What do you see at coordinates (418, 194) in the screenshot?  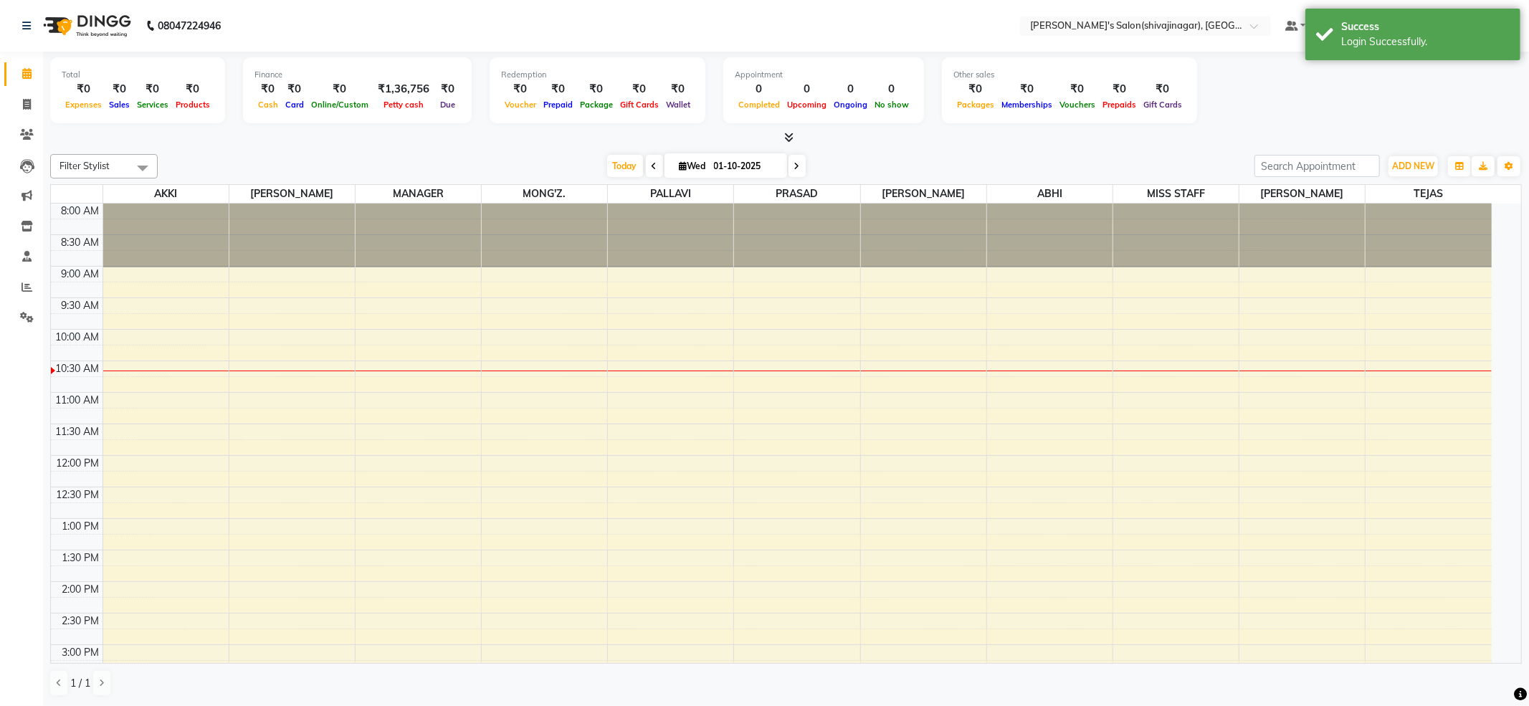 I see `span: MANAGER` at bounding box center [418, 194].